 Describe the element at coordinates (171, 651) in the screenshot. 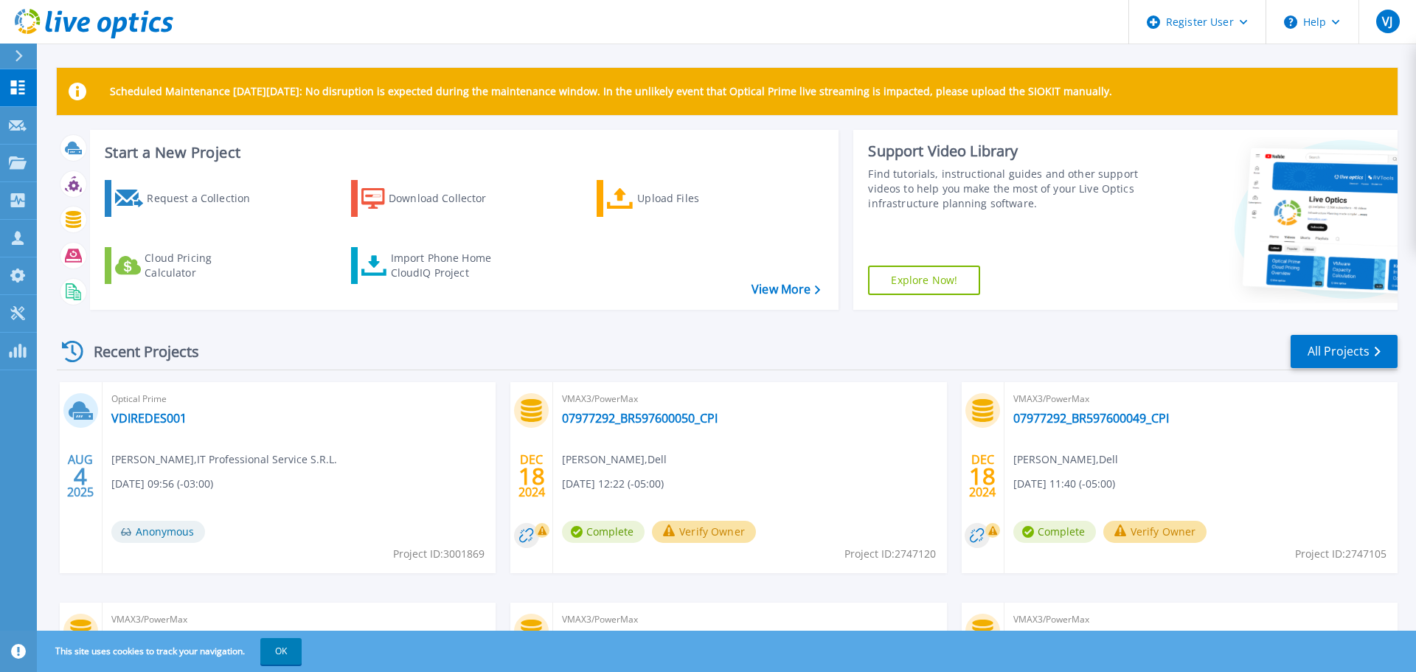

I see `span: This site uses cookies to track your navigation.` at that location.